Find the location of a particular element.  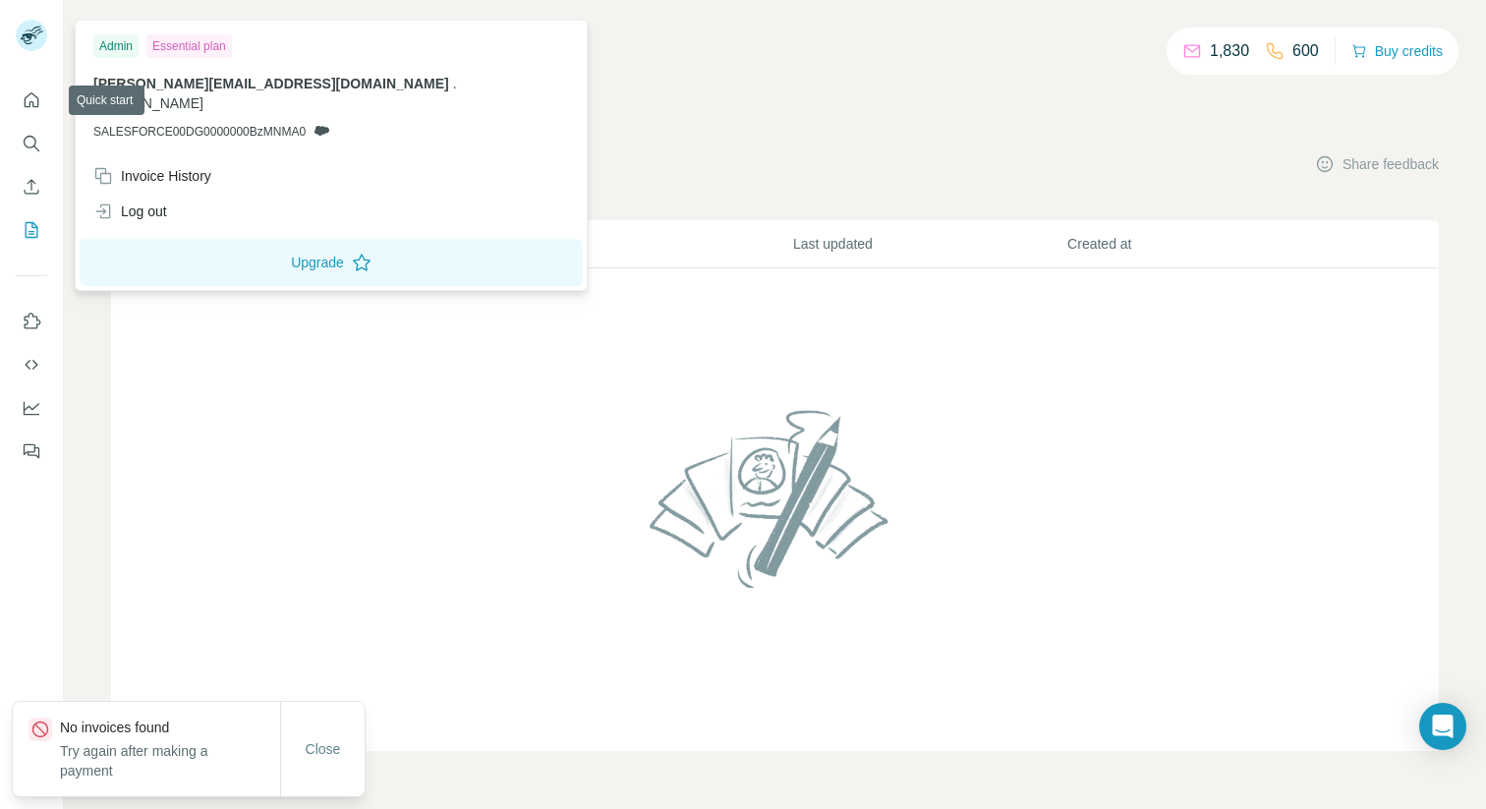

div: Essential plan is located at coordinates (189, 46).